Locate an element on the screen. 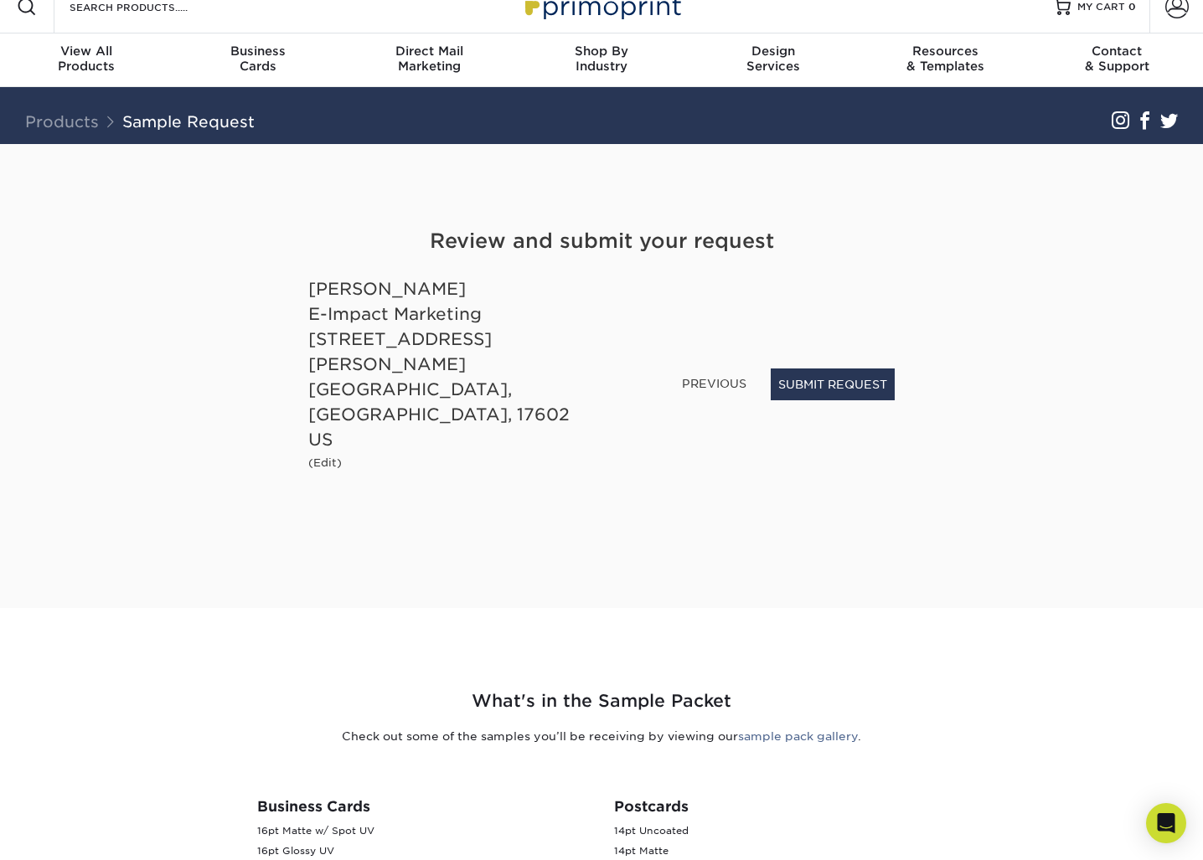 The image size is (1203, 860). a: Resources& Templates is located at coordinates (945, 60).